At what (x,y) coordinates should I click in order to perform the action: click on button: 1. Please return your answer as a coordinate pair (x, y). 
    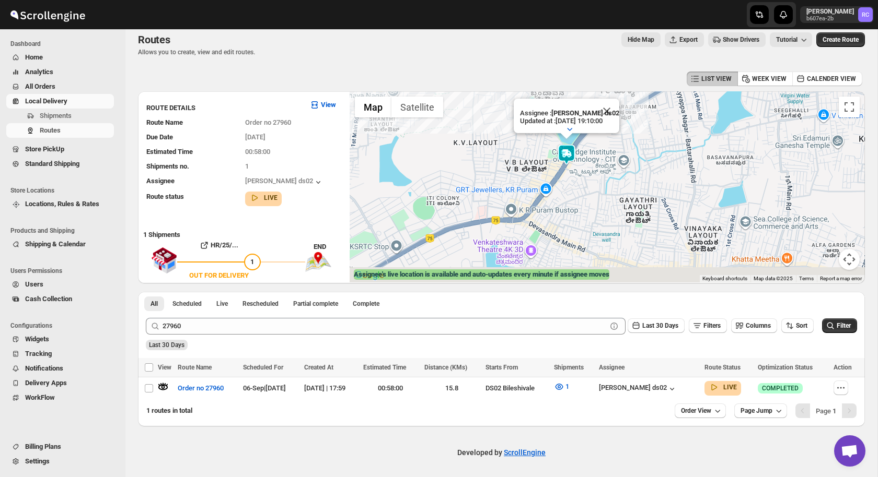
    Looking at the image, I should click on (561, 387).